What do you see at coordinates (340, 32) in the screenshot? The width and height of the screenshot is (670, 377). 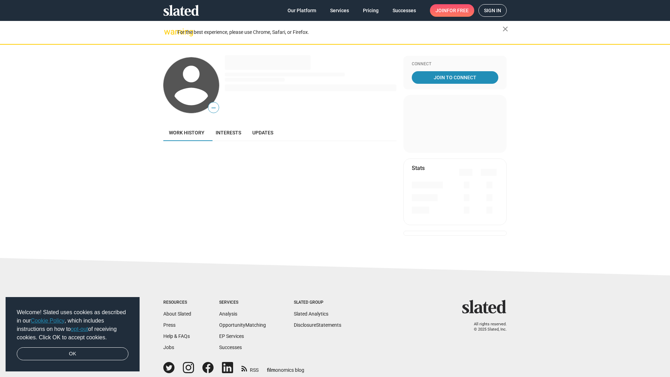 I see `div: For the best experience, please use Chrome, Safari, or Firefox.` at bounding box center [340, 32].